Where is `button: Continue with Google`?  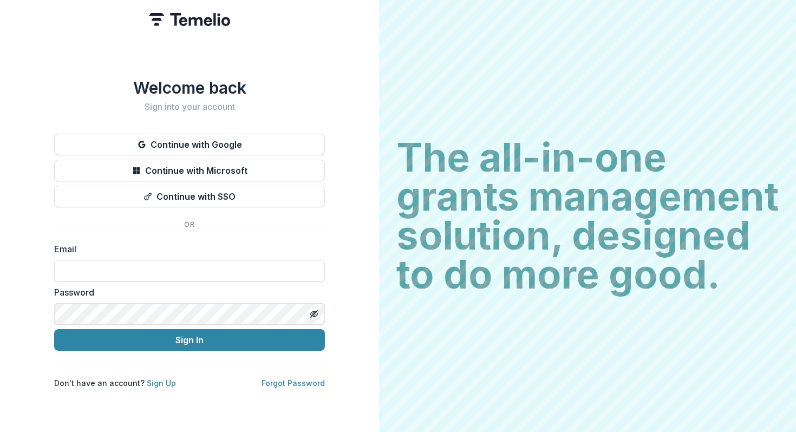 button: Continue with Google is located at coordinates (190, 145).